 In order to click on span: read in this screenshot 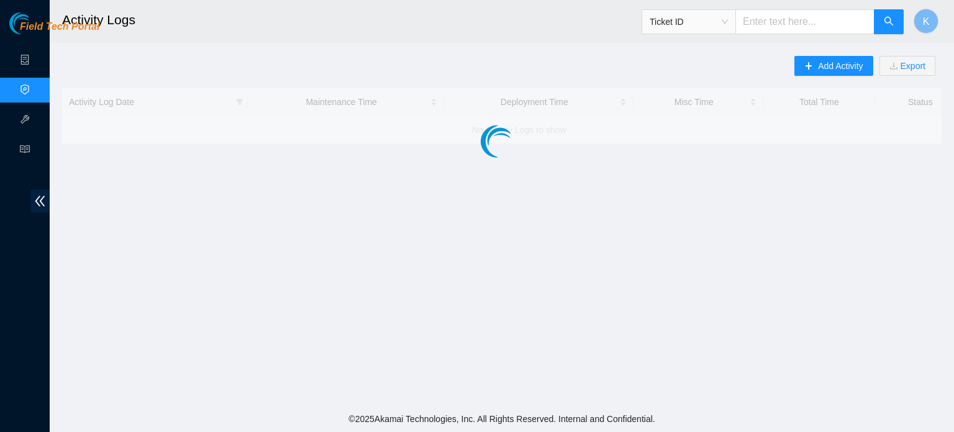, I will do `click(25, 151)`.